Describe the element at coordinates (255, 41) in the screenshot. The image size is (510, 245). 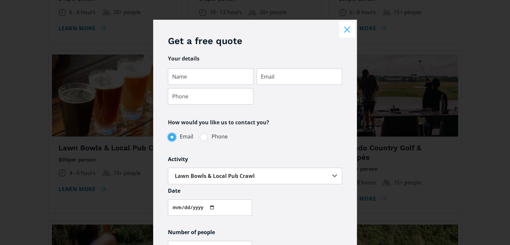
I see `h3: Get a free quote` at that location.